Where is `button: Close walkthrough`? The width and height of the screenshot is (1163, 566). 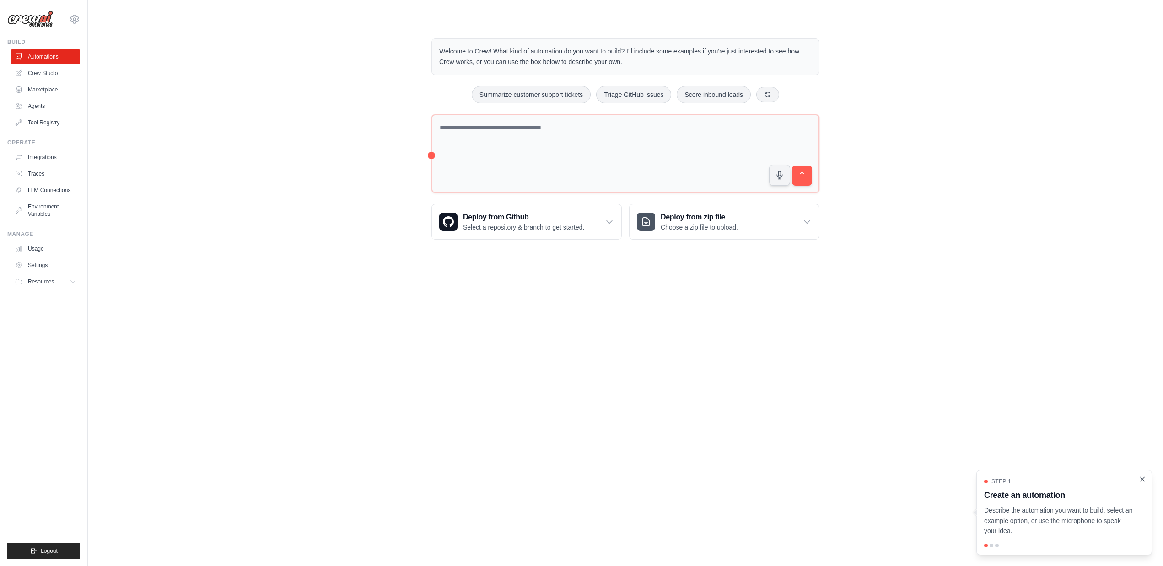 button: Close walkthrough is located at coordinates (1142, 479).